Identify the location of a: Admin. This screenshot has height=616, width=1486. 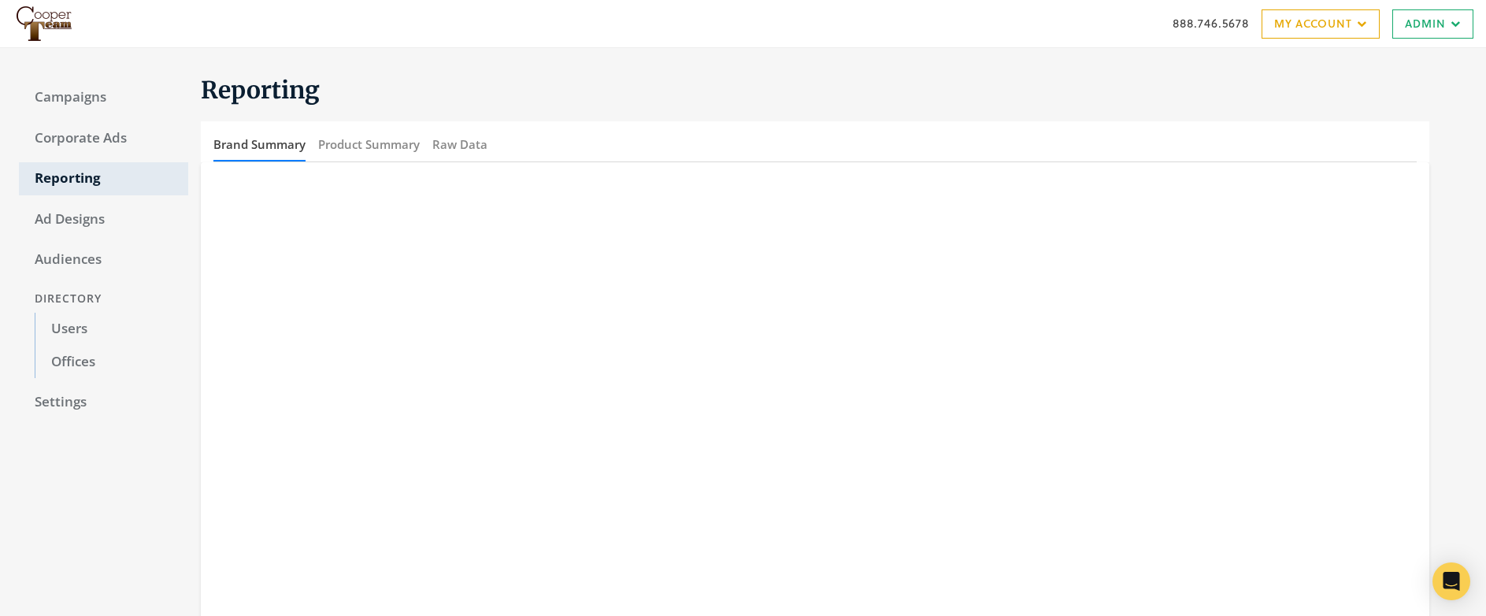
(1432, 24).